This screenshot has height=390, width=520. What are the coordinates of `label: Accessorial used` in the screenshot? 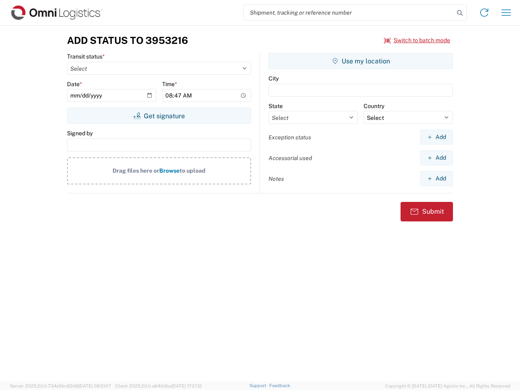 It's located at (290, 158).